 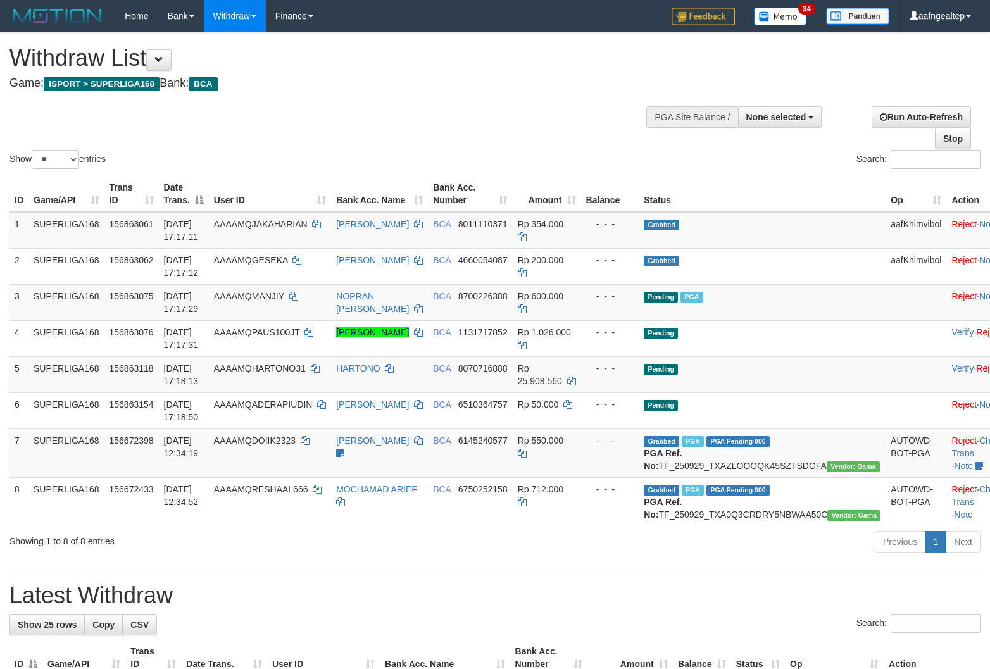 What do you see at coordinates (132, 260) in the screenshot?
I see `span: 156863062` at bounding box center [132, 260].